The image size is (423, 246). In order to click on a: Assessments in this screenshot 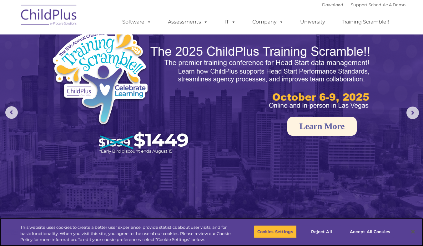, I will do `click(188, 22)`.